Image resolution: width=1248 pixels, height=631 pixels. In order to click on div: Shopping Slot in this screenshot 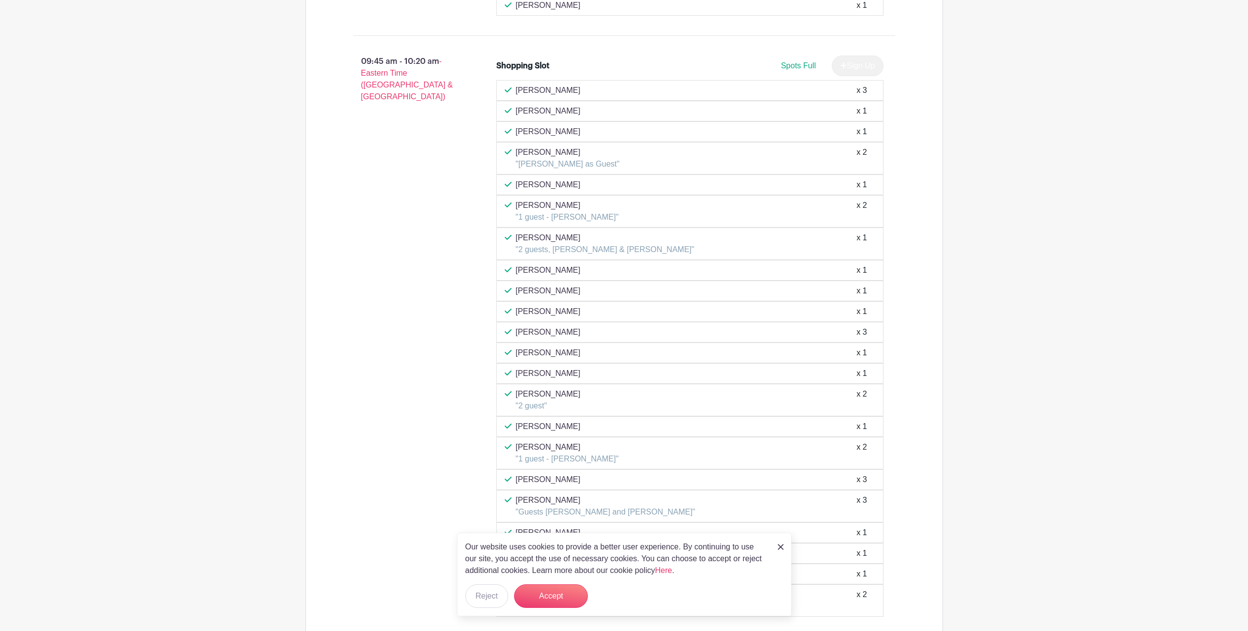, I will do `click(523, 66)`.